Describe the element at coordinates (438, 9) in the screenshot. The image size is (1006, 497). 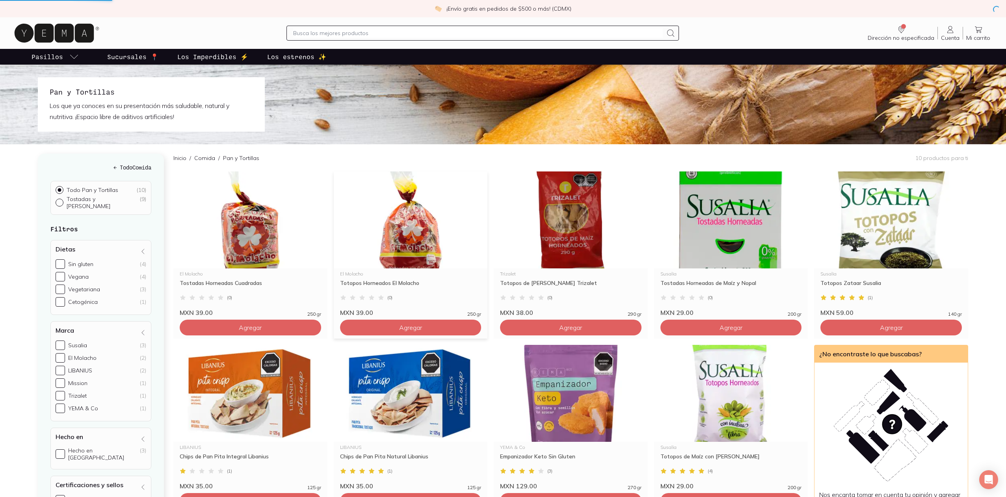
I see `img: check` at that location.